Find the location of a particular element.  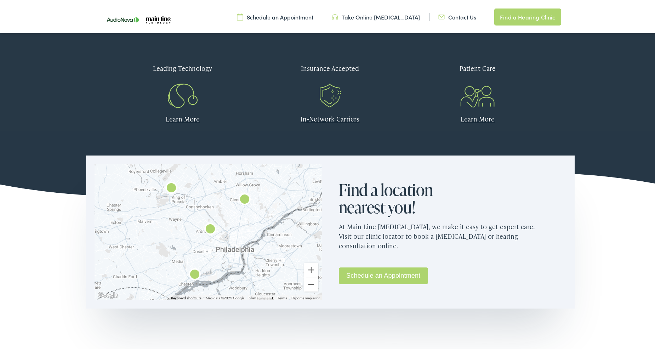

a: Find a Hearing Clinic is located at coordinates (528, 16).